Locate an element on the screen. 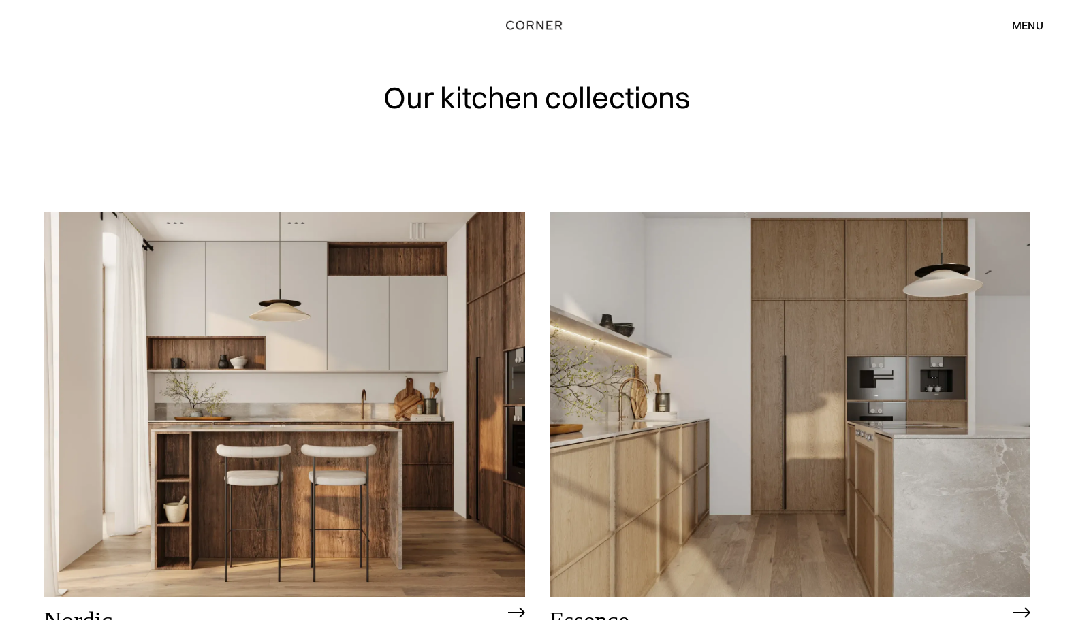 The height and width of the screenshot is (620, 1074). a: home is located at coordinates (537, 25).